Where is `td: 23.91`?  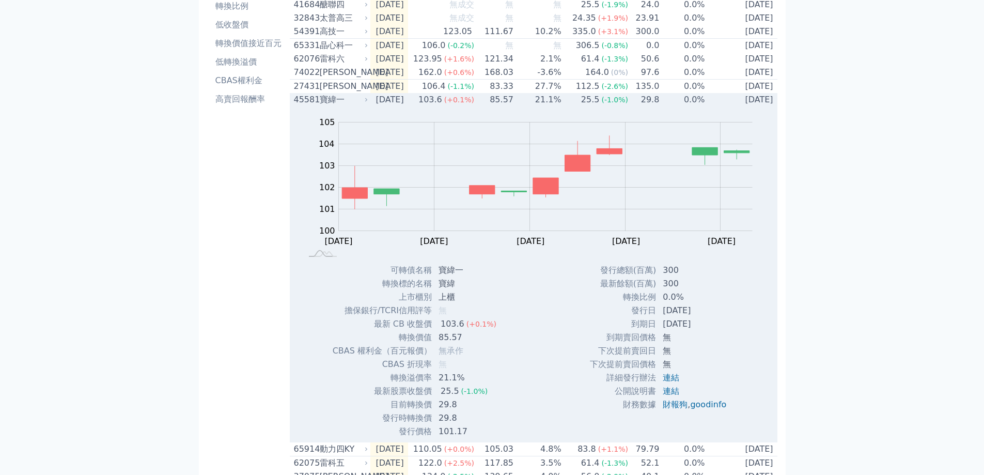 td: 23.91 is located at coordinates (644, 18).